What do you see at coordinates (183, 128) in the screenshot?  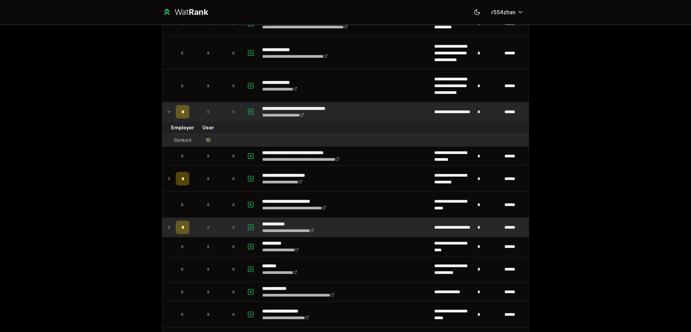 I see `td: Employer` at bounding box center [183, 128].